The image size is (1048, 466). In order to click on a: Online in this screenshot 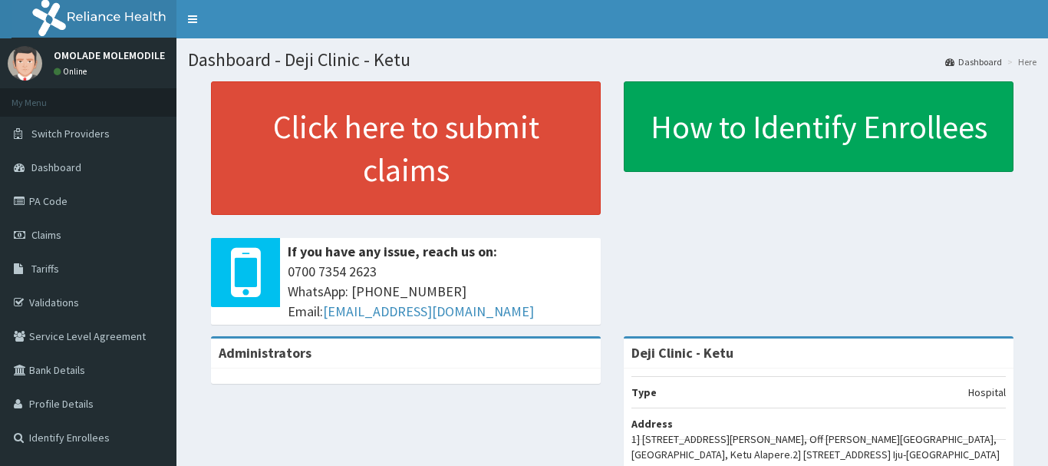, I will do `click(72, 71)`.